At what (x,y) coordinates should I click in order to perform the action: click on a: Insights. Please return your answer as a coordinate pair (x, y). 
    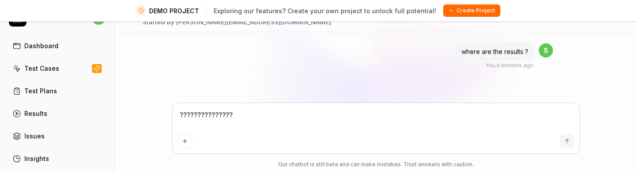
    Looking at the image, I should click on (57, 158).